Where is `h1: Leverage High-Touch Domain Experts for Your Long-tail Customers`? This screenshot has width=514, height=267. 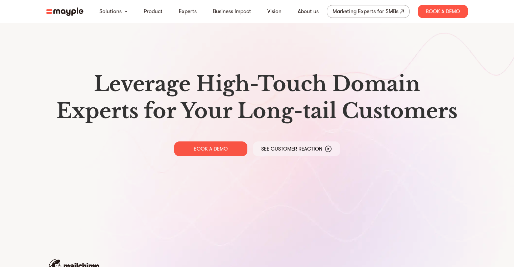 h1: Leverage High-Touch Domain Experts for Your Long-tail Customers is located at coordinates (257, 98).